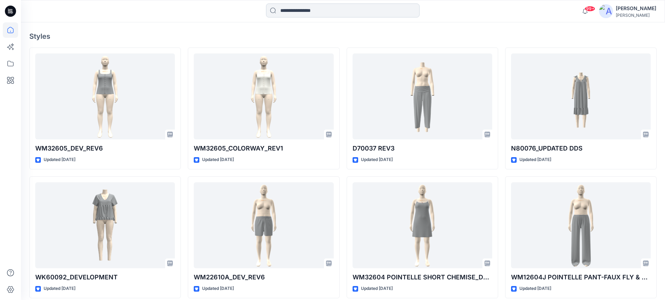 The image size is (665, 300). I want to click on p: WM32605_DEV_REV6, so click(105, 148).